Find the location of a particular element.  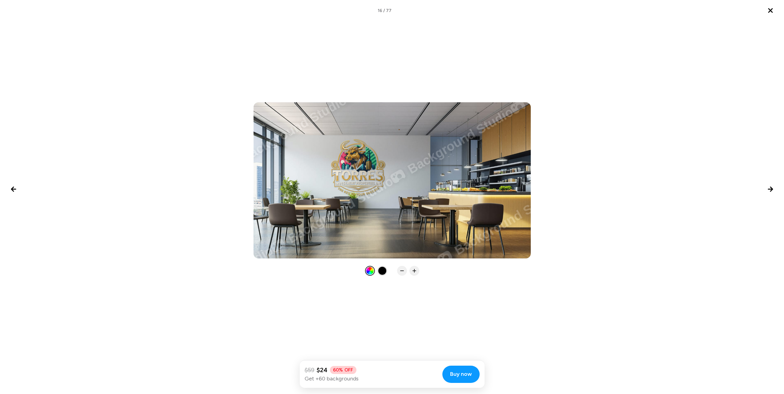

button: Close lightbox is located at coordinates (770, 10).